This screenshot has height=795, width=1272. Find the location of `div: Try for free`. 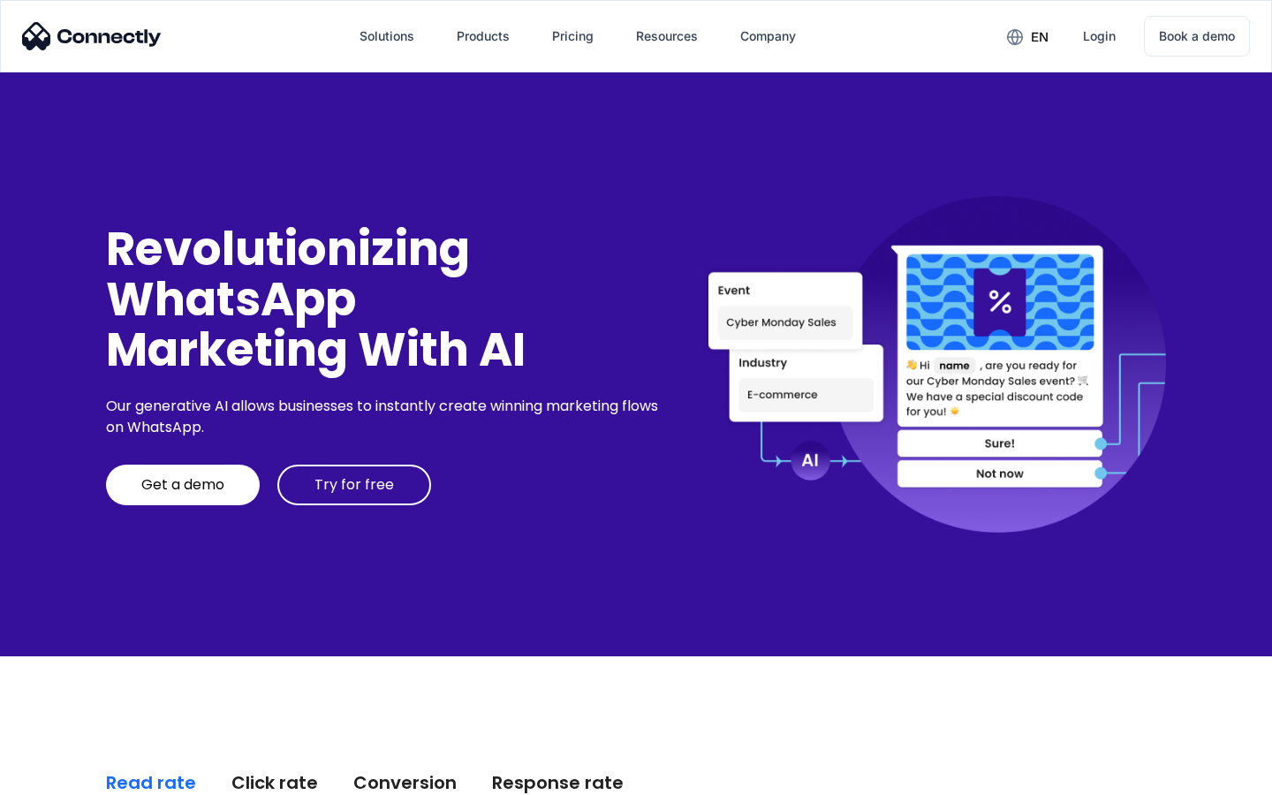

div: Try for free is located at coordinates (354, 485).